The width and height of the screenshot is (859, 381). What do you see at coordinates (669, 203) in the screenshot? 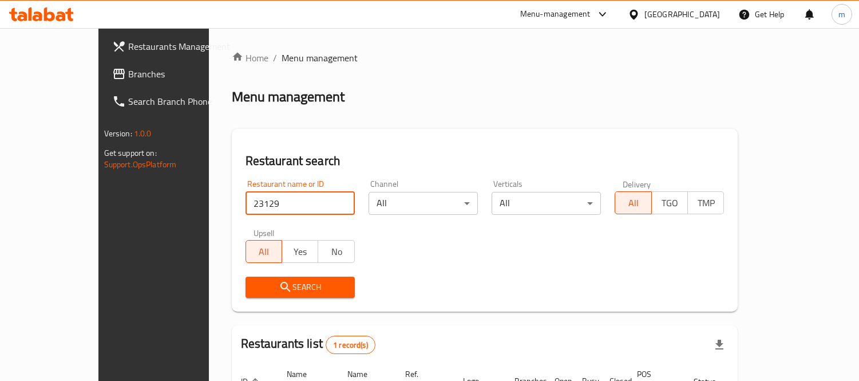
I see `span: TGO` at bounding box center [669, 203].